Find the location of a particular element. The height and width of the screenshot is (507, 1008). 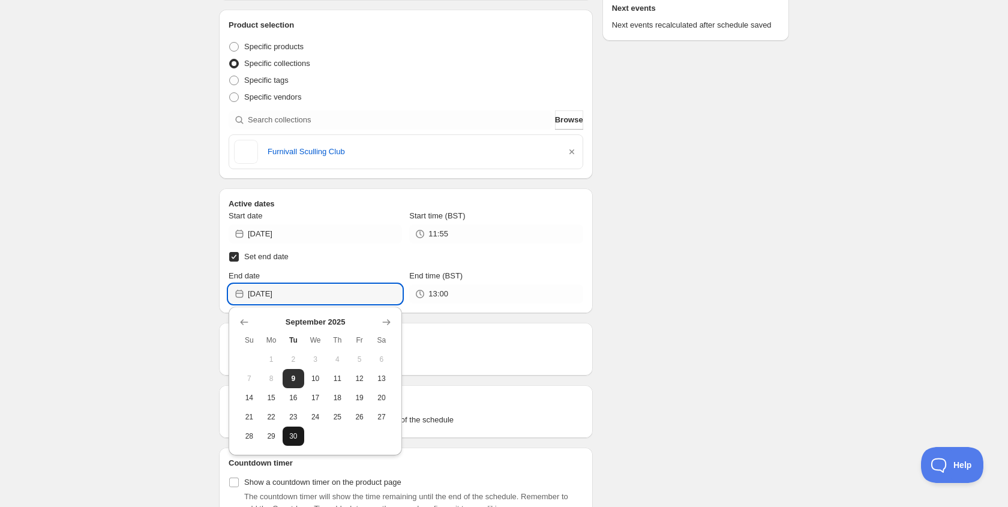

span: 5 is located at coordinates (359, 359).